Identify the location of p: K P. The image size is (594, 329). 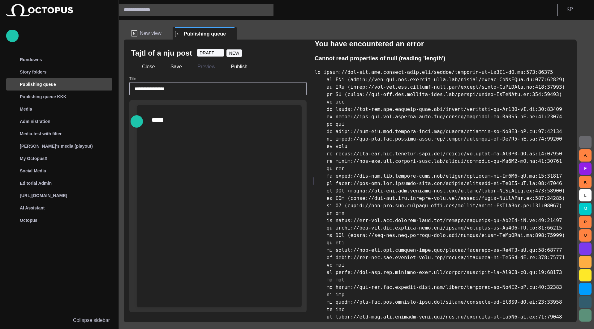
(570, 9).